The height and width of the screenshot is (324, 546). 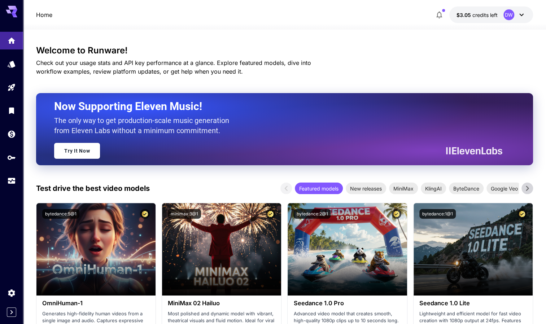 I want to click on div: Playground, so click(x=12, y=87).